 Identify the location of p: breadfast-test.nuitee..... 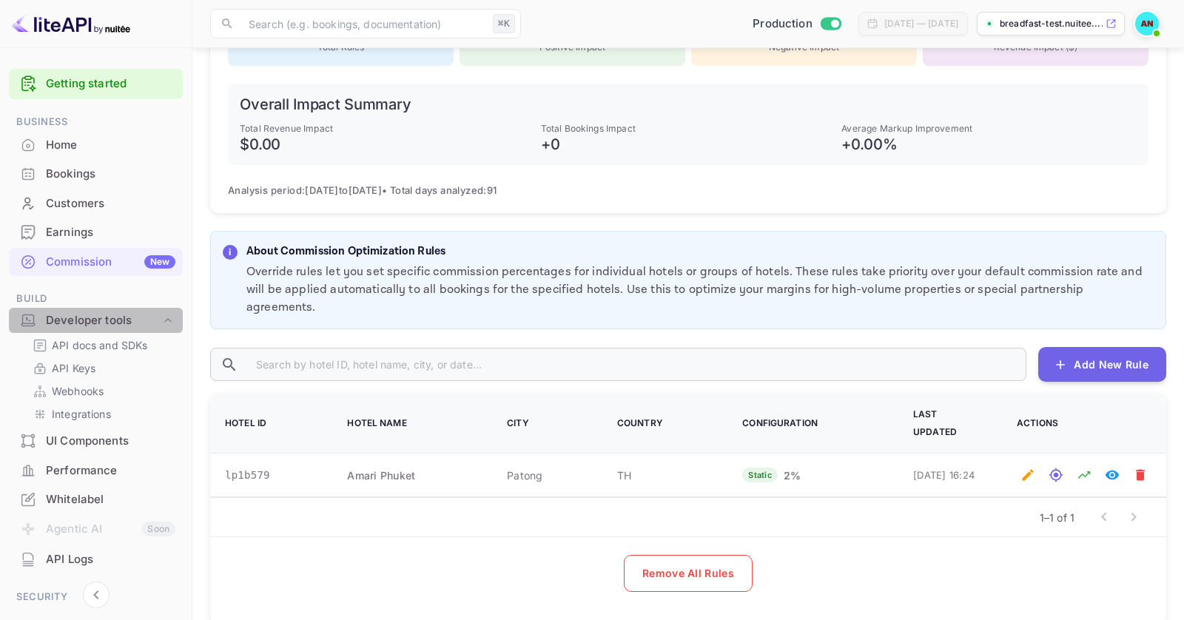
(1051, 24).